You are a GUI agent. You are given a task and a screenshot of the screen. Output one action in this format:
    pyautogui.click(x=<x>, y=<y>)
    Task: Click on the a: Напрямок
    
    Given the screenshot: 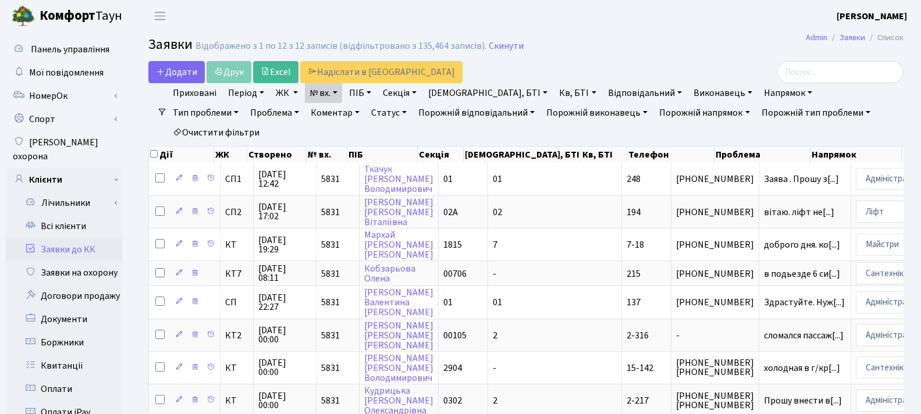 What is the action you would take?
    pyautogui.click(x=788, y=93)
    